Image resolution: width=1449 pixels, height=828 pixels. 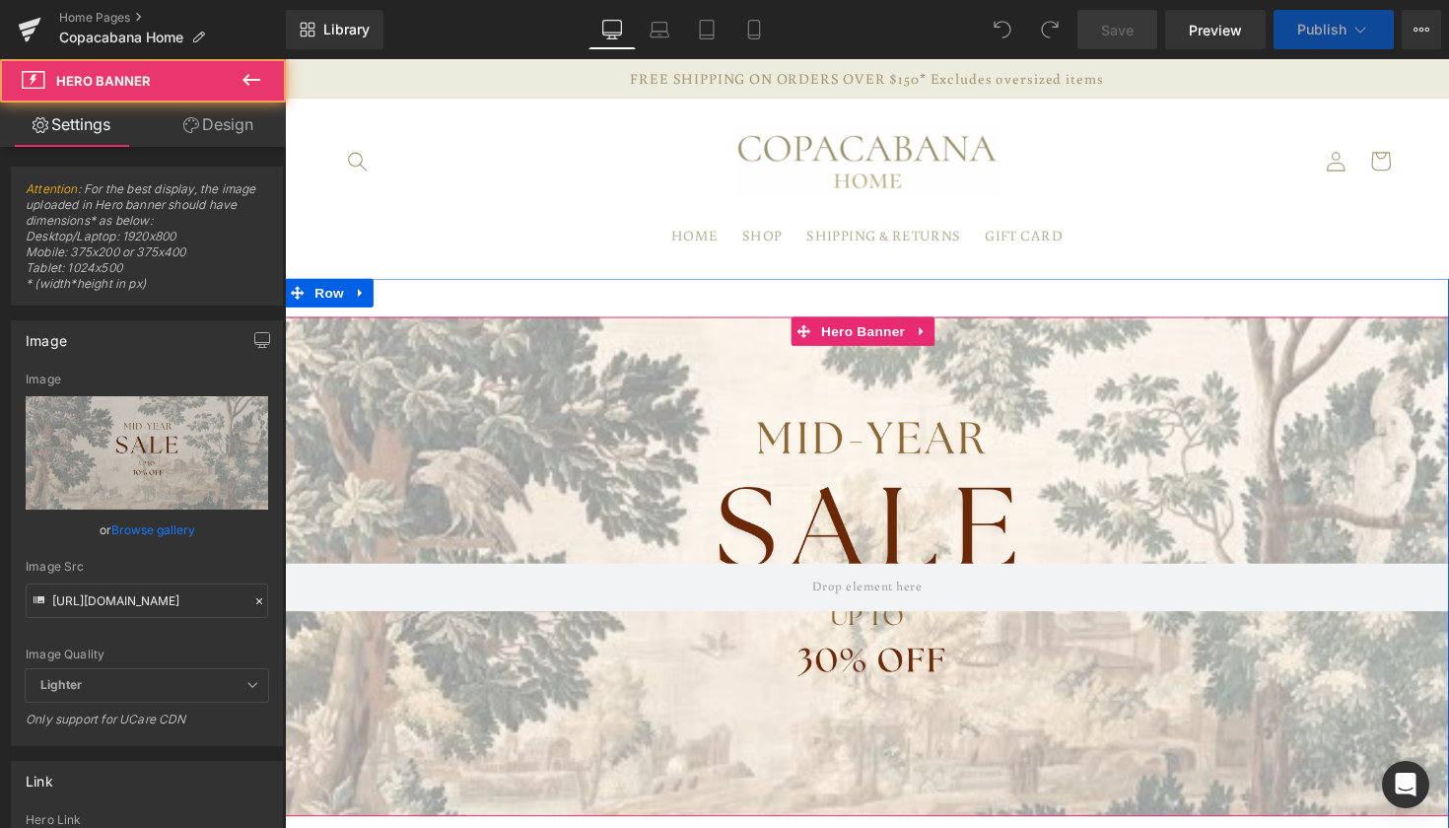 What do you see at coordinates (51, 188) in the screenshot?
I see `a: Attention` at bounding box center [51, 188].